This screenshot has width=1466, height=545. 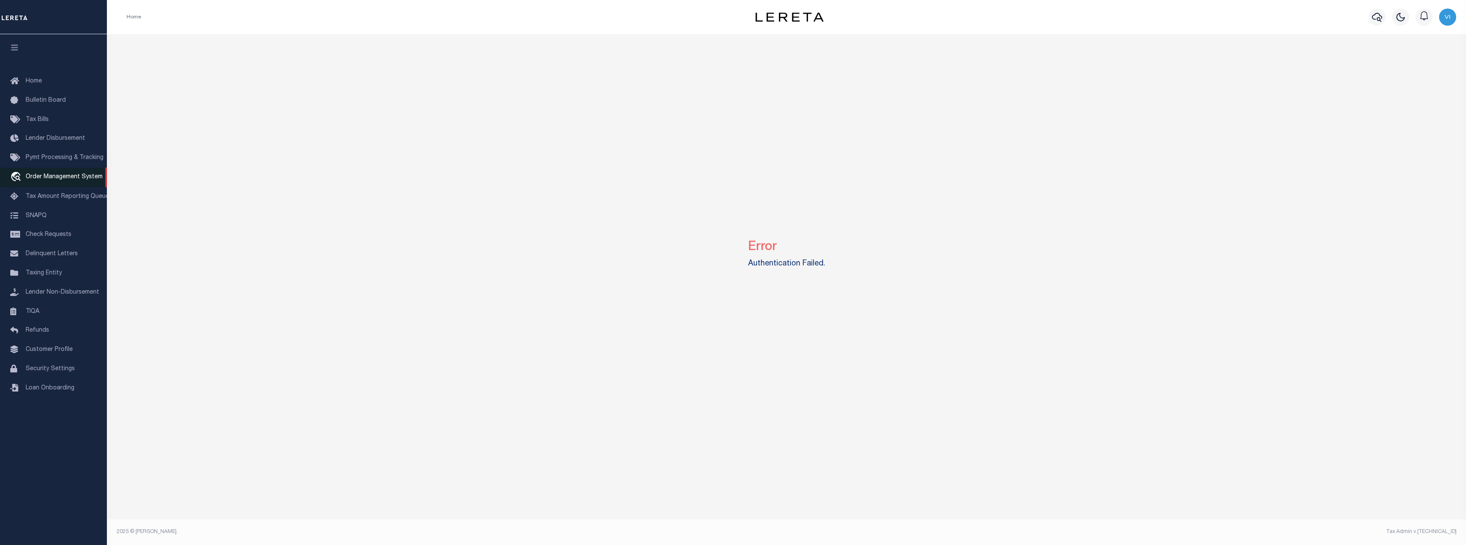 What do you see at coordinates (134, 17) in the screenshot?
I see `li: Home` at bounding box center [134, 17].